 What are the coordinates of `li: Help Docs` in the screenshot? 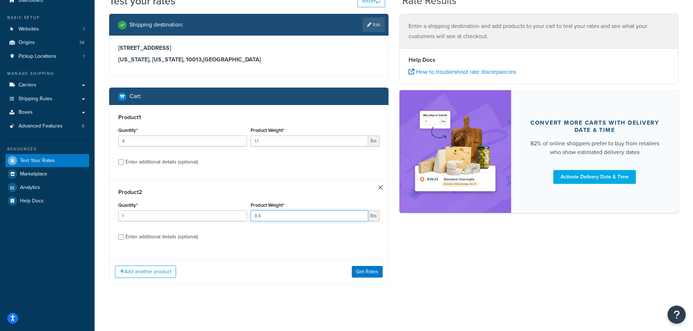 It's located at (47, 201).